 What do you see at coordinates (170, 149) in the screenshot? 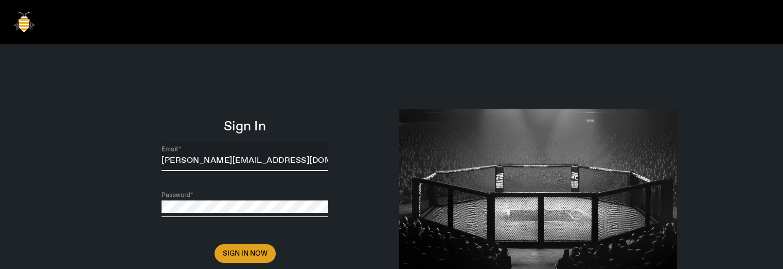
I see `mat-label: Email` at bounding box center [170, 149].